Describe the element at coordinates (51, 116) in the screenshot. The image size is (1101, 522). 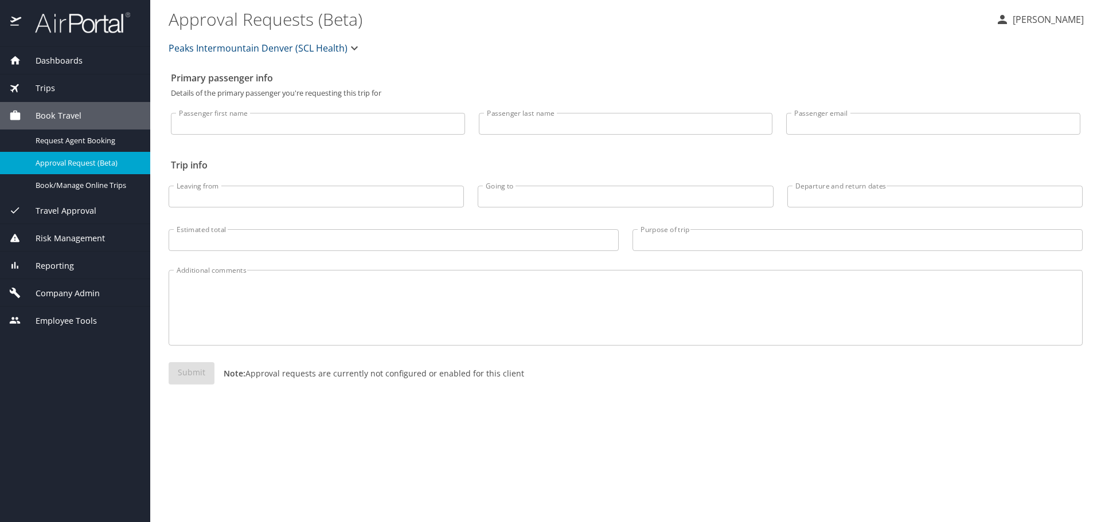
I see `span: Book Travel` at that location.